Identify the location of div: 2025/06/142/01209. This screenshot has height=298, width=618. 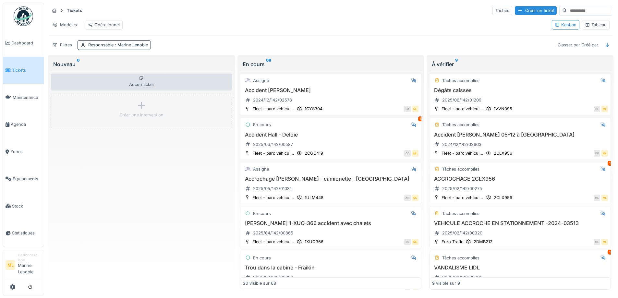
(462, 100).